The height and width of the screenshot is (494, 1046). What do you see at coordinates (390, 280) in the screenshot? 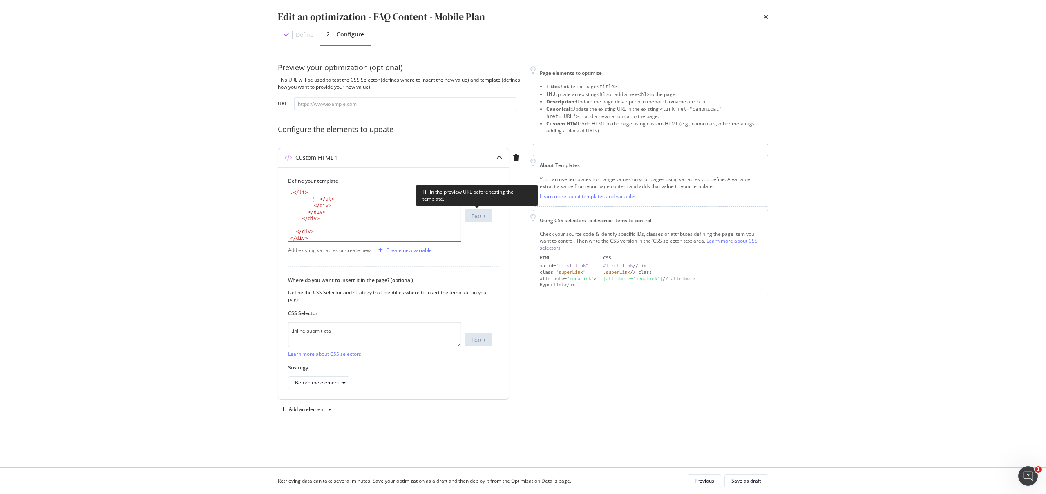
I see `label: Where do you want to insert it in the page? (optional)` at bounding box center [390, 280].